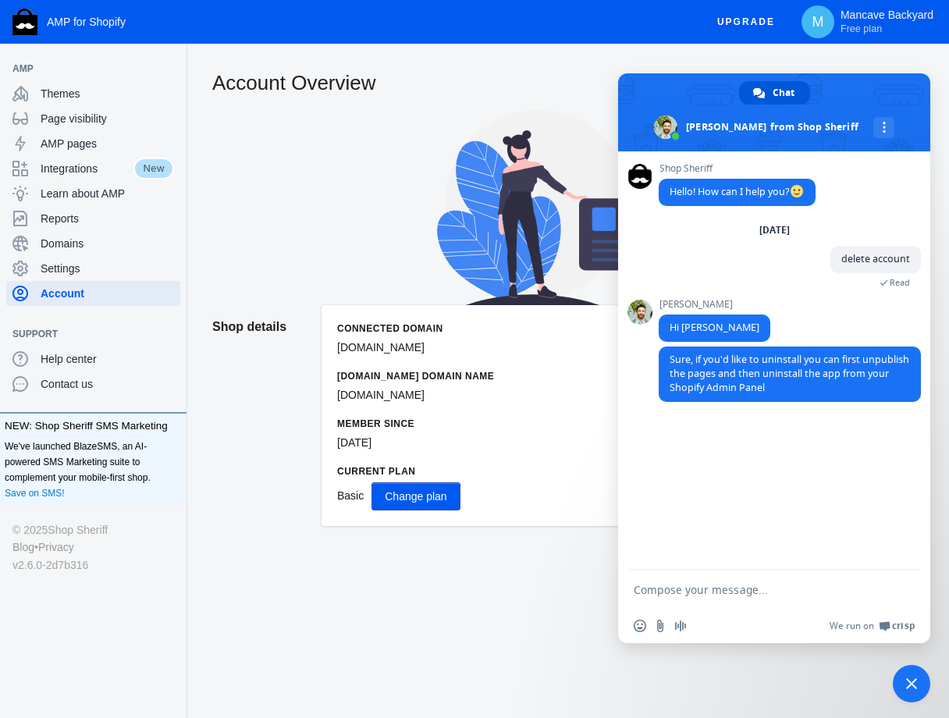 This screenshot has width=949, height=718. What do you see at coordinates (107, 243) in the screenshot?
I see `span: Domains` at bounding box center [107, 243].